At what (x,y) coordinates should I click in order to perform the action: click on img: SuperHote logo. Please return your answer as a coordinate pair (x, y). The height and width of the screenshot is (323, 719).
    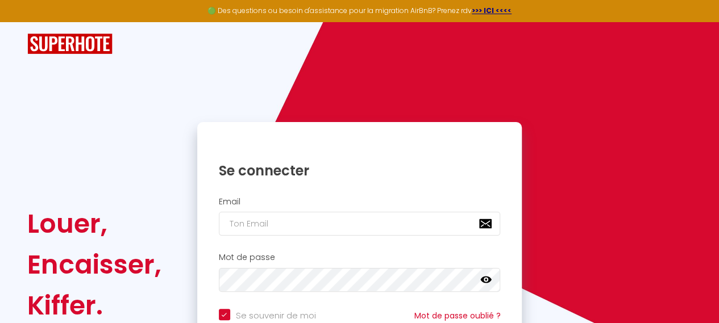
    Looking at the image, I should click on (70, 44).